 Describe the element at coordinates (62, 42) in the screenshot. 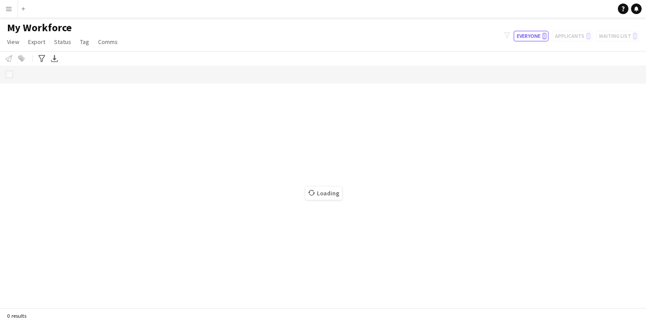

I see `span: Status` at that location.